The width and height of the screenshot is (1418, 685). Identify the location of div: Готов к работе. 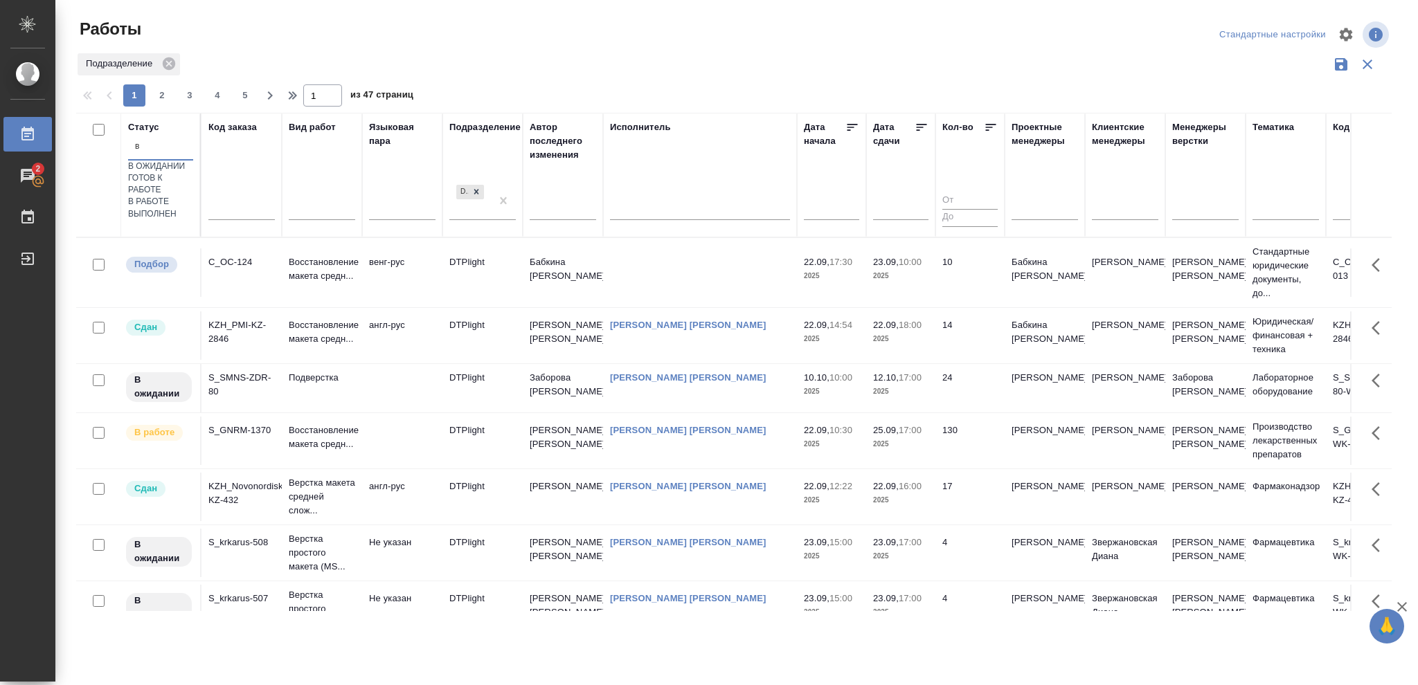
(161, 184).